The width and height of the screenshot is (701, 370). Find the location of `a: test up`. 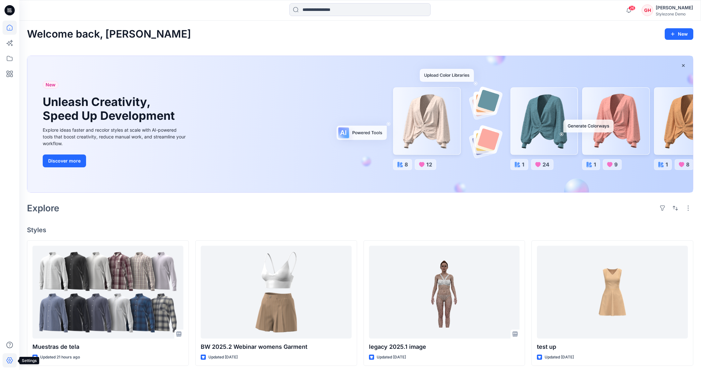

a: test up is located at coordinates (612, 292).